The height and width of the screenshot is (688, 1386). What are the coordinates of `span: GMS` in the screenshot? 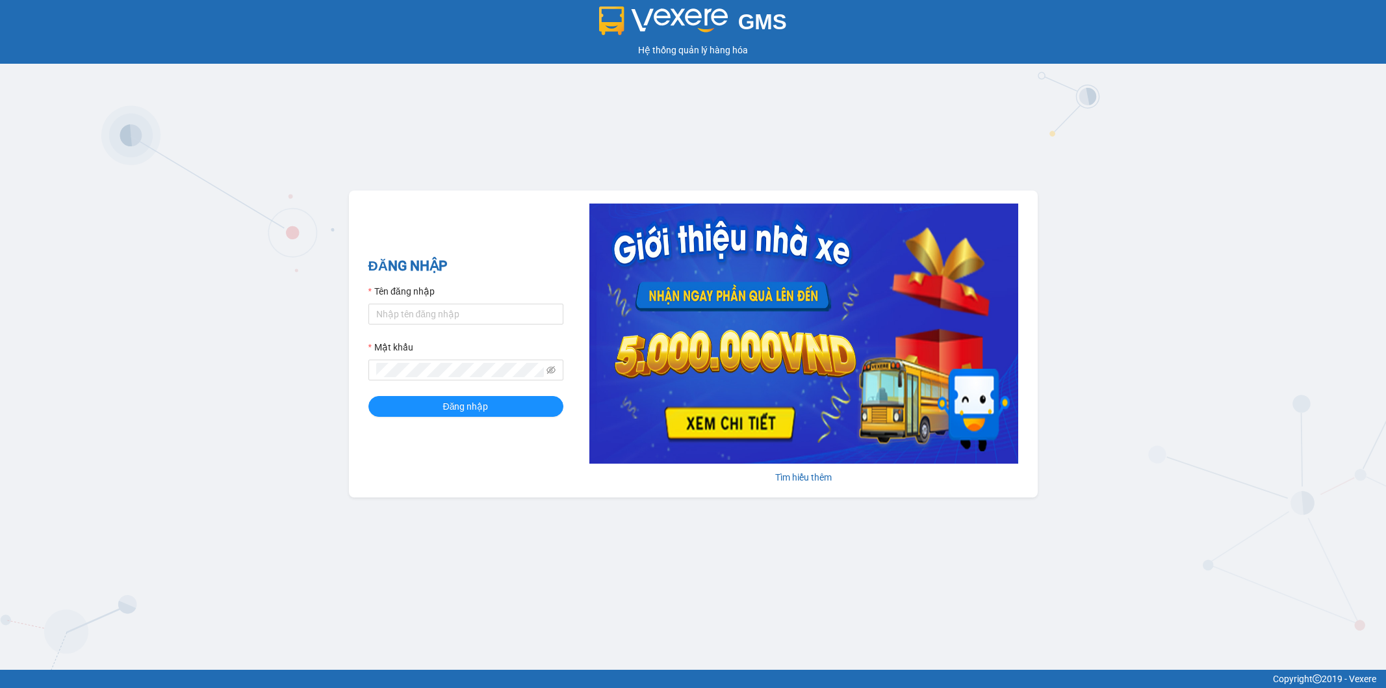 It's located at (762, 21).